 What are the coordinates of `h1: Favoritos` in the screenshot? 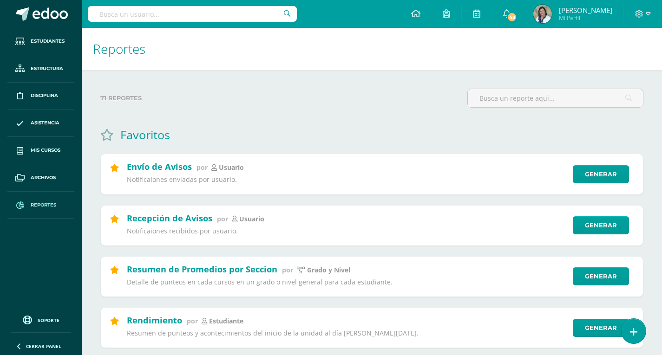 It's located at (145, 135).